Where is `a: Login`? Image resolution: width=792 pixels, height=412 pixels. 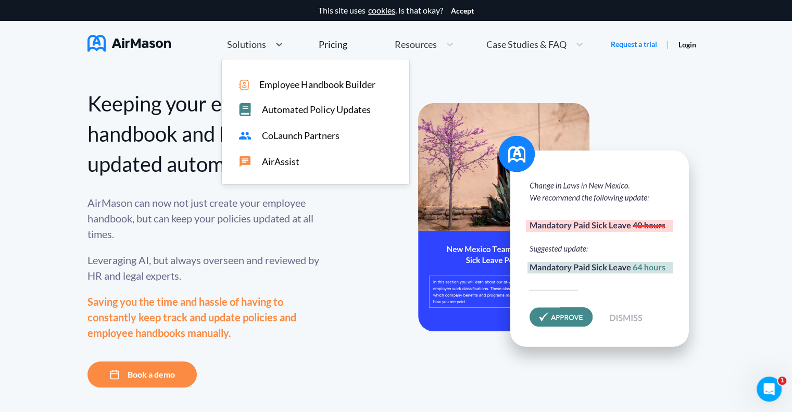 a: Login is located at coordinates (687, 44).